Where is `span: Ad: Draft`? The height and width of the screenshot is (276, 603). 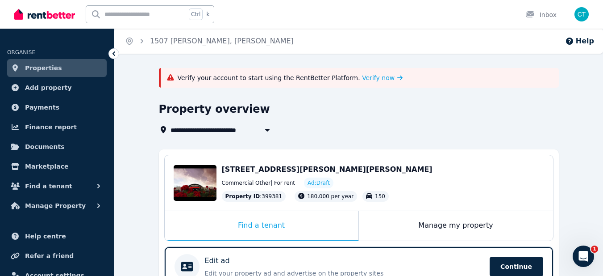 span: Ad: Draft is located at coordinates (319, 183).